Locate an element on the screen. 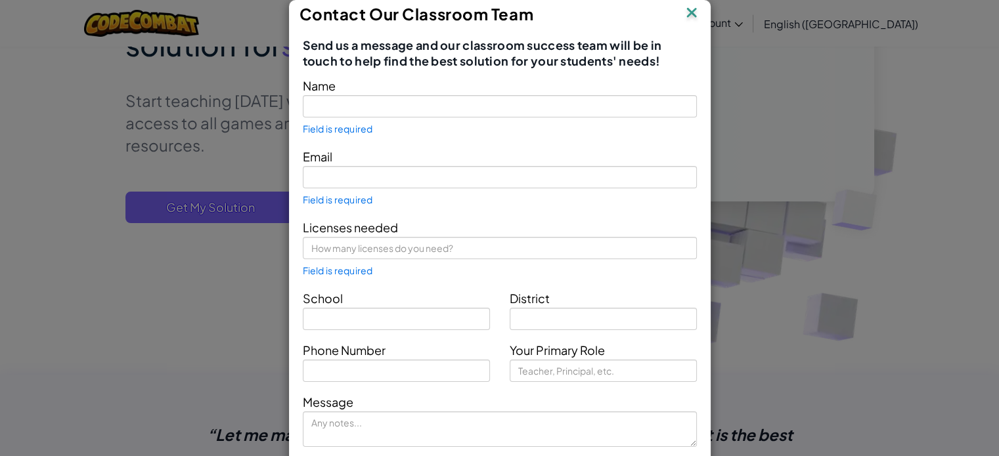  img: IconClose.svg is located at coordinates (692, 14).